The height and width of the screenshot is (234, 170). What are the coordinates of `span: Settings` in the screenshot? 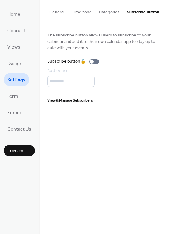 It's located at (16, 80).